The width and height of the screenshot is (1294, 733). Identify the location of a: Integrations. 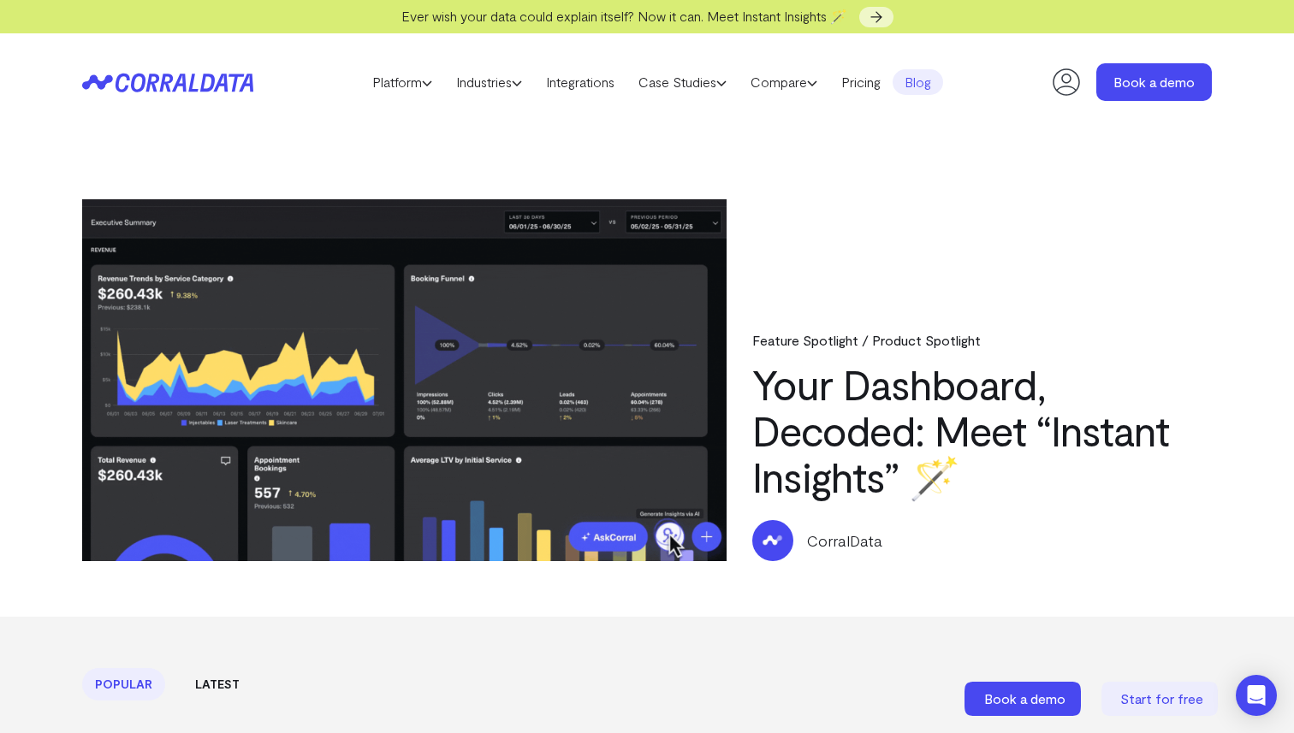
(580, 82).